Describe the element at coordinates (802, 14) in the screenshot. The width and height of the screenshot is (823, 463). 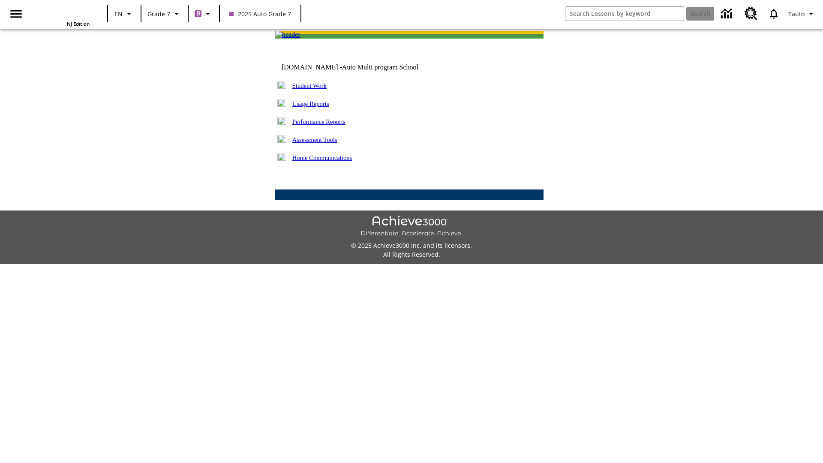
I see `button: Profile/Settings` at that location.